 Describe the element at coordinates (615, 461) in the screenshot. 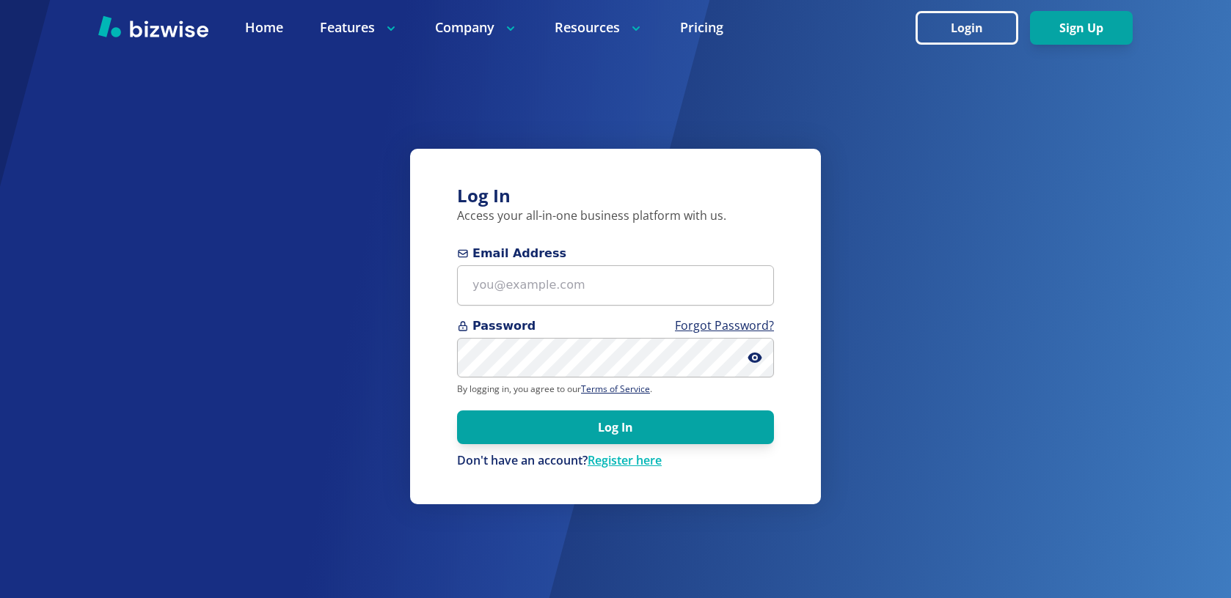

I see `div: Don't have an account?Register here` at that location.